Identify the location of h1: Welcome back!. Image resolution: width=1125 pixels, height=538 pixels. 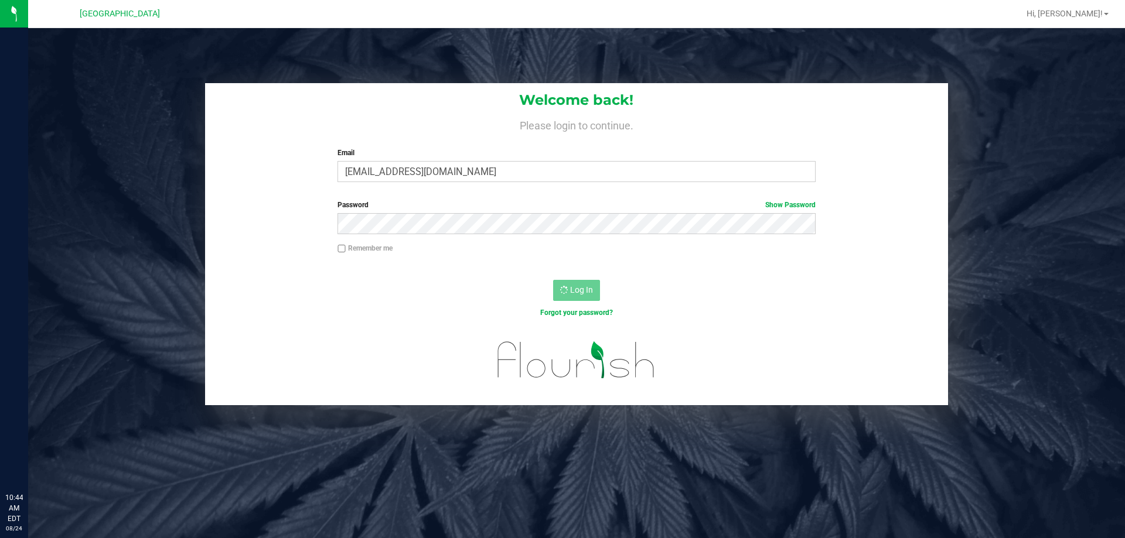
(576, 100).